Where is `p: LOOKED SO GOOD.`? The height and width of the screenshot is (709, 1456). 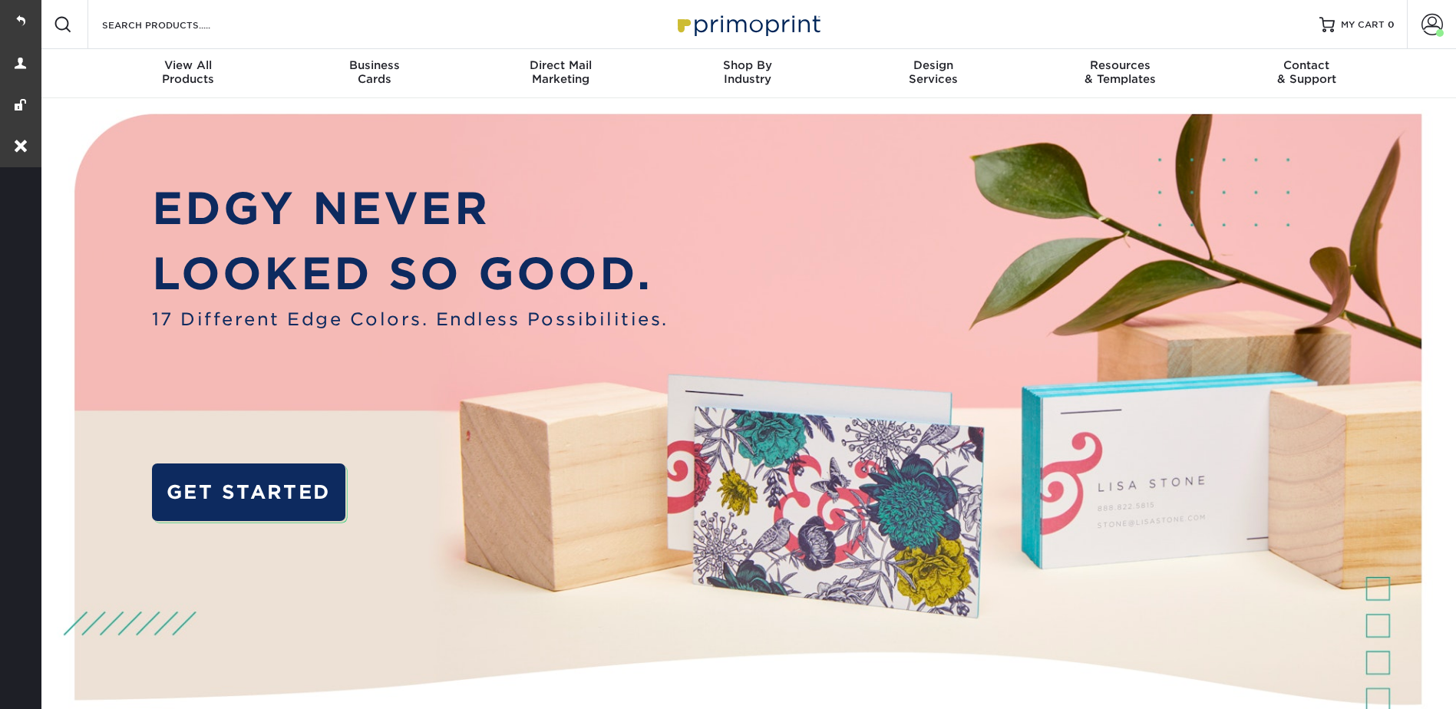
p: LOOKED SO GOOD. is located at coordinates (410, 273).